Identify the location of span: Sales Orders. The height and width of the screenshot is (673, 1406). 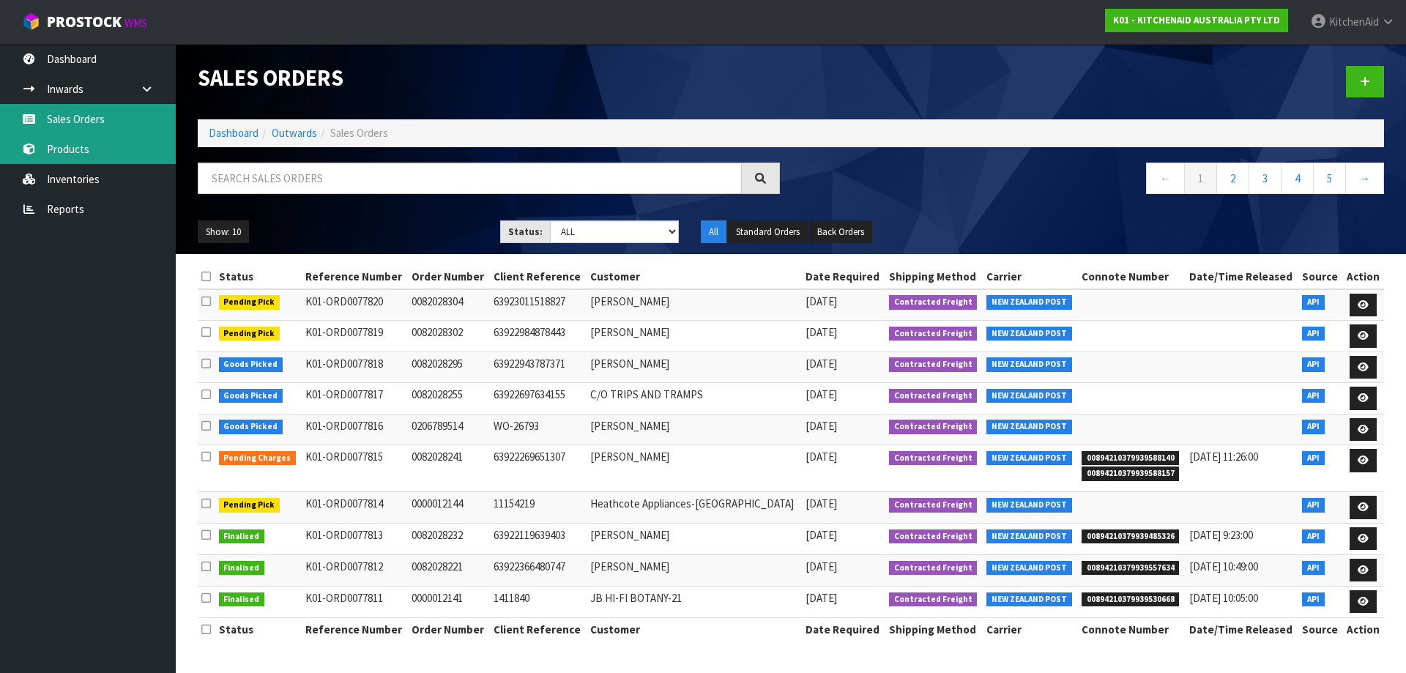
(359, 133).